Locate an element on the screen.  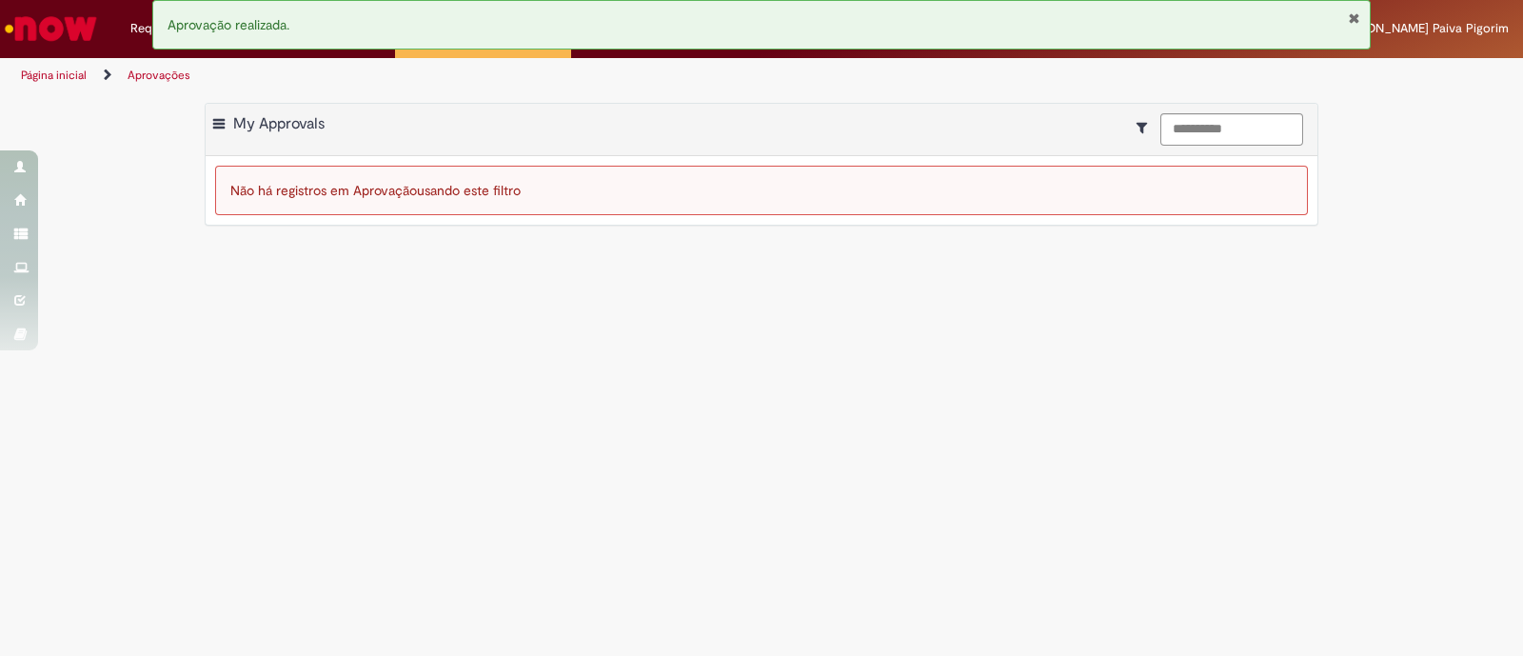
ul: Trilhas de página is located at coordinates (507, 75).